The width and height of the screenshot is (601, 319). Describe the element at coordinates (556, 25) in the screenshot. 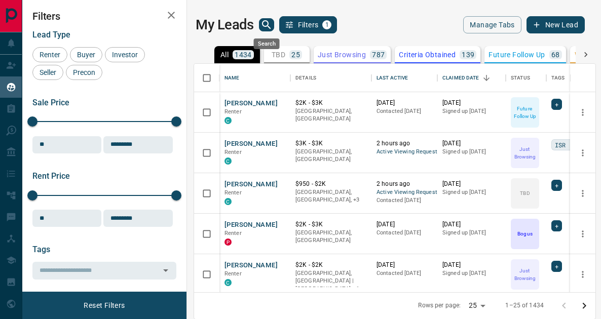

I see `button: New Lead` at that location.